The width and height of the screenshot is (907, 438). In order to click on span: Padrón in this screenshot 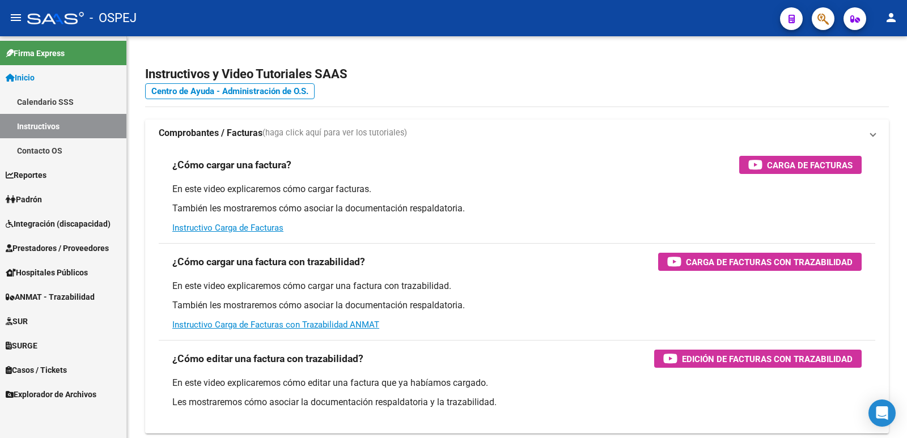, I will do `click(24, 200)`.